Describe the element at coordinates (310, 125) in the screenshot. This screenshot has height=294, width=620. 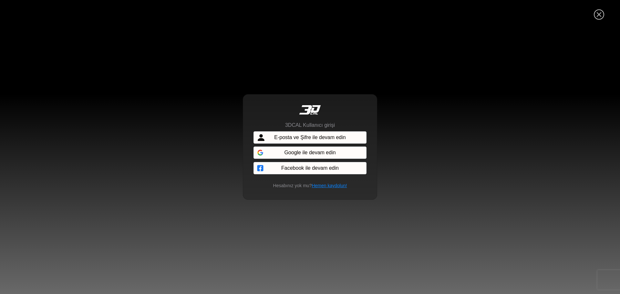
I see `font: 3DCAL Kullanıcı girişi` at that location.